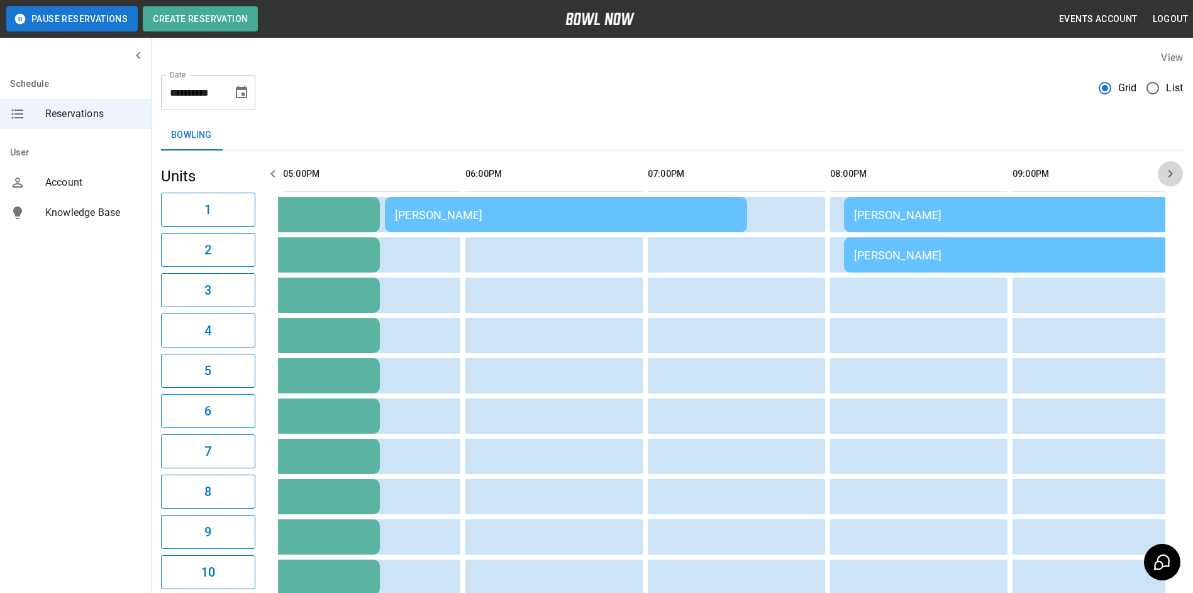 This screenshot has width=1193, height=593. I want to click on button: Events Account, so click(1098, 19).